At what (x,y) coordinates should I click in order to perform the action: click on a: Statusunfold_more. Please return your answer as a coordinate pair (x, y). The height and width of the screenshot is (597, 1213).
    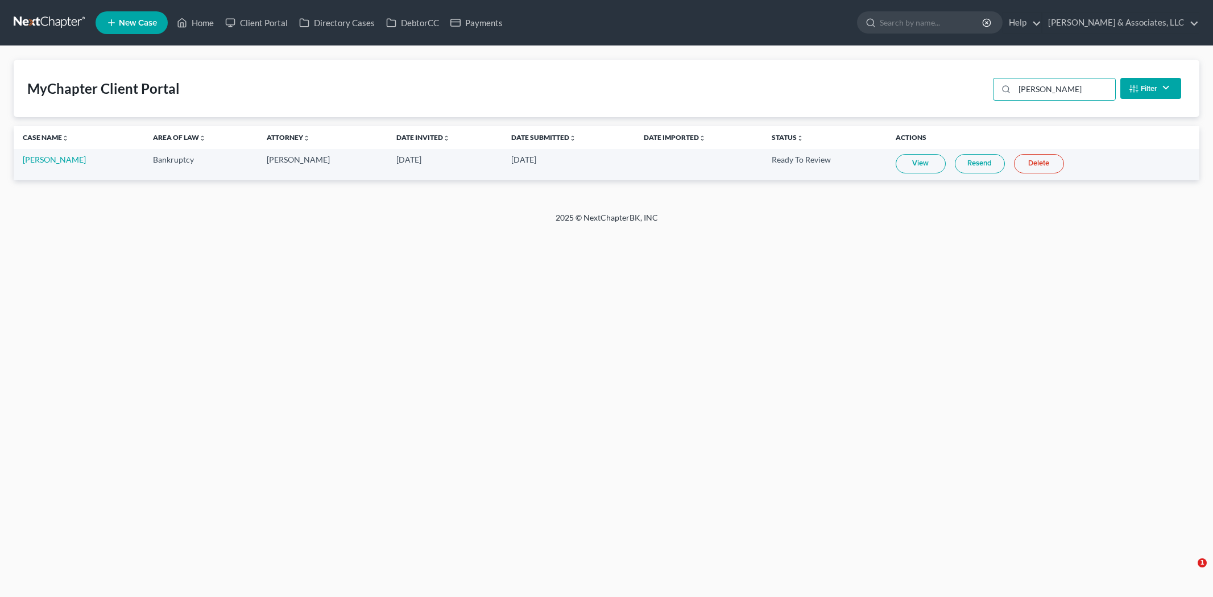
    Looking at the image, I should click on (787, 137).